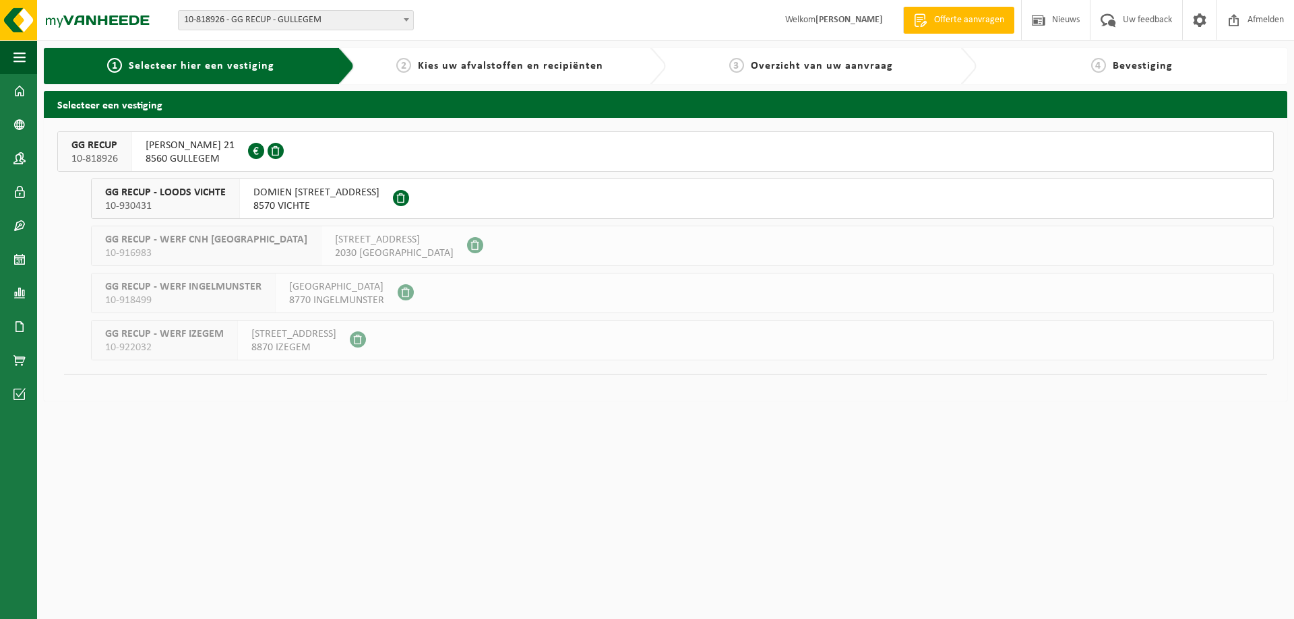 This screenshot has width=1294, height=619. I want to click on span: Offerte aanvragen, so click(969, 20).